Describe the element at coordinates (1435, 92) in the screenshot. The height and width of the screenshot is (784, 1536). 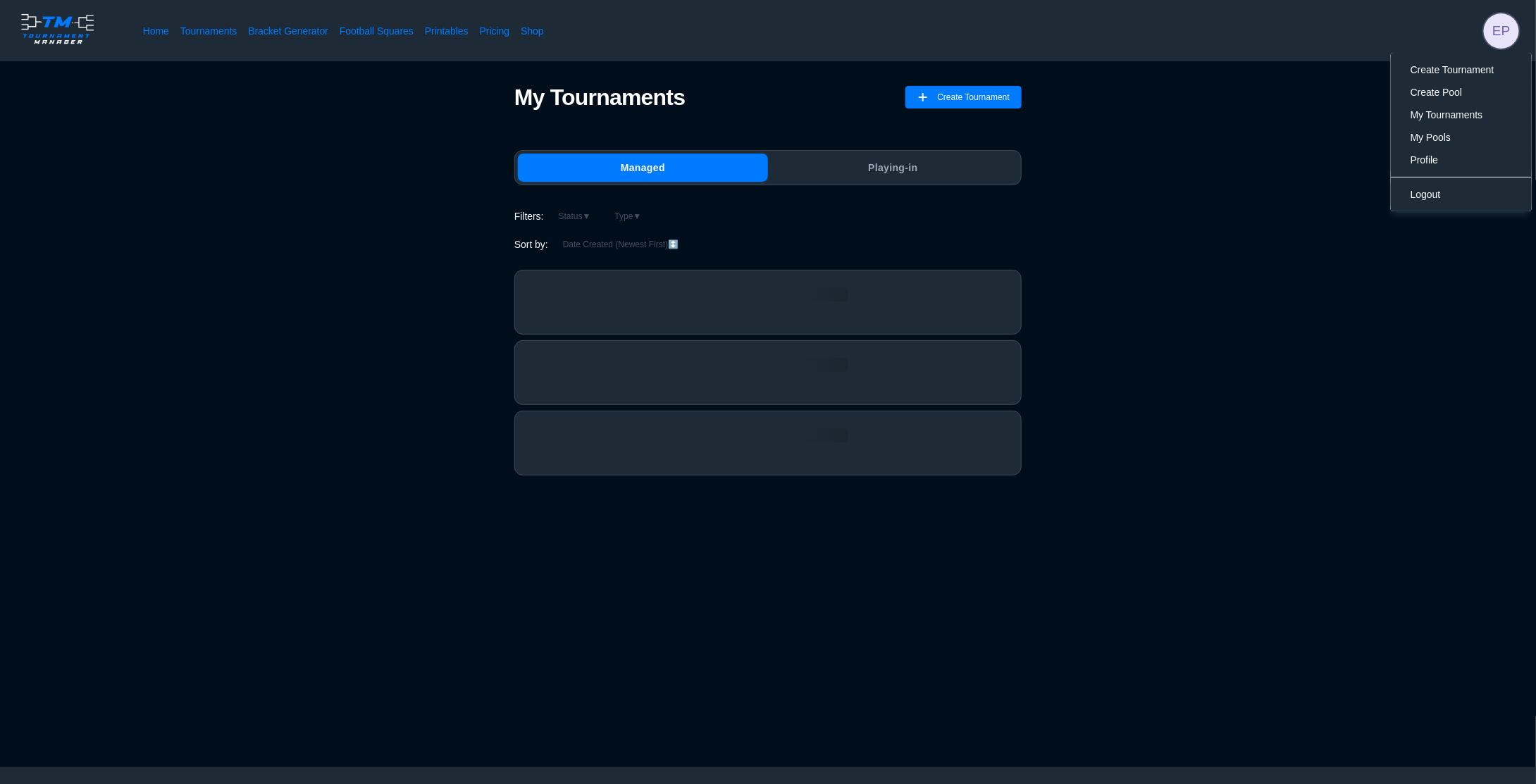
I see `span: Create Pool` at that location.